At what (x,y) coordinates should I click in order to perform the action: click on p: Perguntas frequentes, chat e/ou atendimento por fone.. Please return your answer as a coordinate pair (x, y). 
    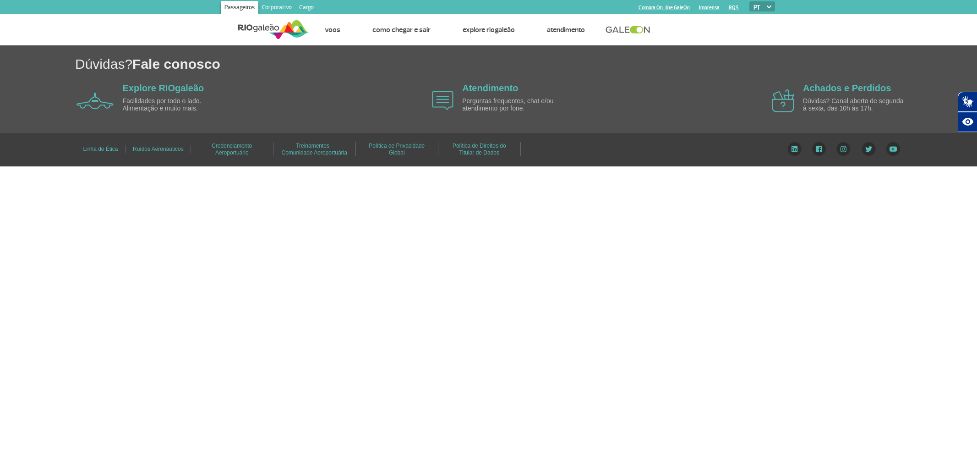
    Looking at the image, I should click on (515, 104).